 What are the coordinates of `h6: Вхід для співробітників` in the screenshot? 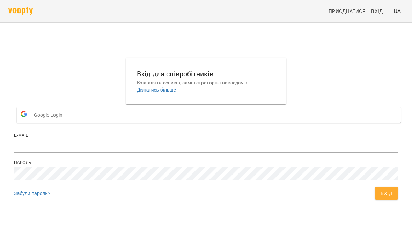 It's located at (206, 74).